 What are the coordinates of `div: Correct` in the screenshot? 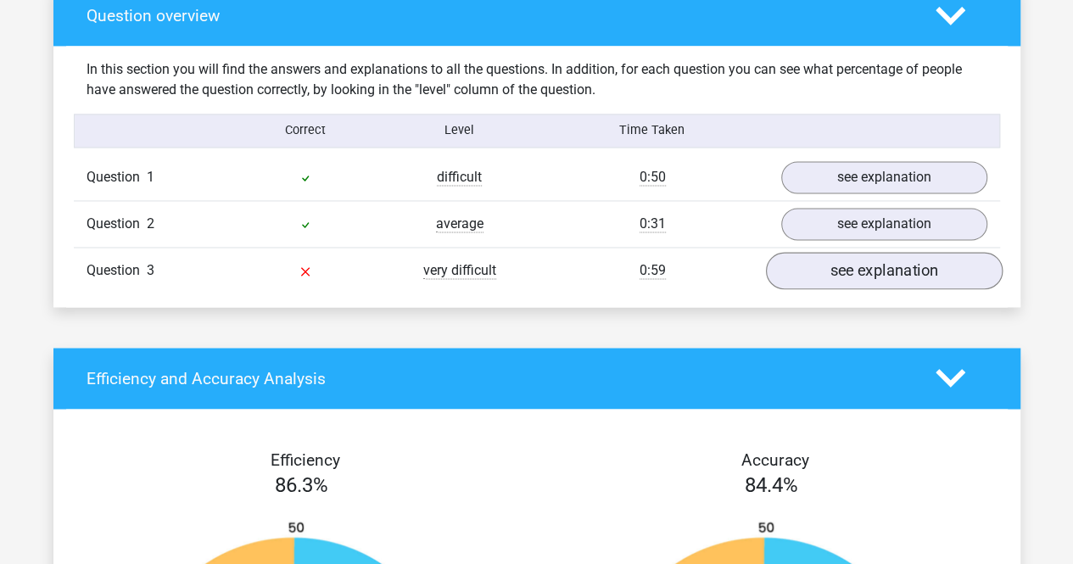 It's located at (305, 131).